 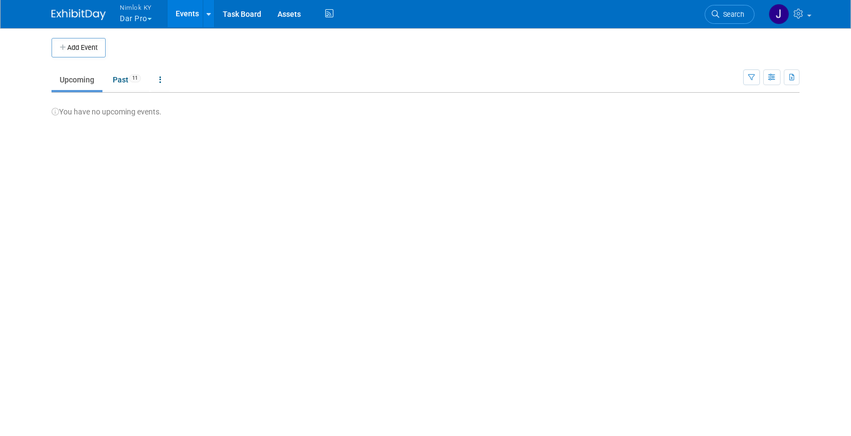 What do you see at coordinates (135, 78) in the screenshot?
I see `span: 11` at bounding box center [135, 78].